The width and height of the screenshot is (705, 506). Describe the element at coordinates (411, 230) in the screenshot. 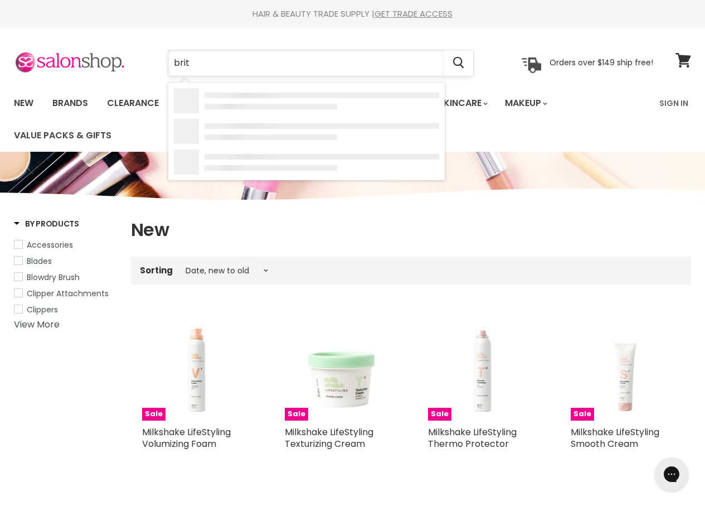

I see `h1: New` at that location.